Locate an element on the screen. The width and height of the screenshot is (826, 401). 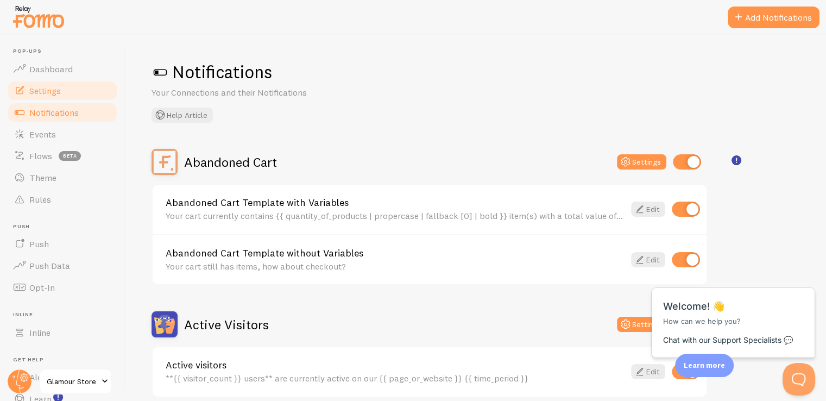
button: Help Article is located at coordinates (182, 115).